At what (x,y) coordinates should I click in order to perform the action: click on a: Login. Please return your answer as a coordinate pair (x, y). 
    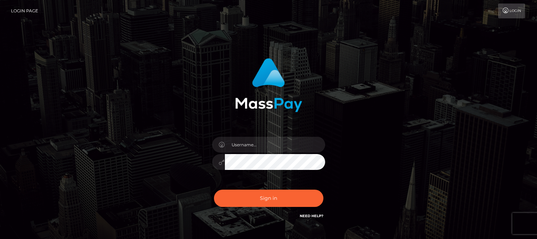
    Looking at the image, I should click on (511, 11).